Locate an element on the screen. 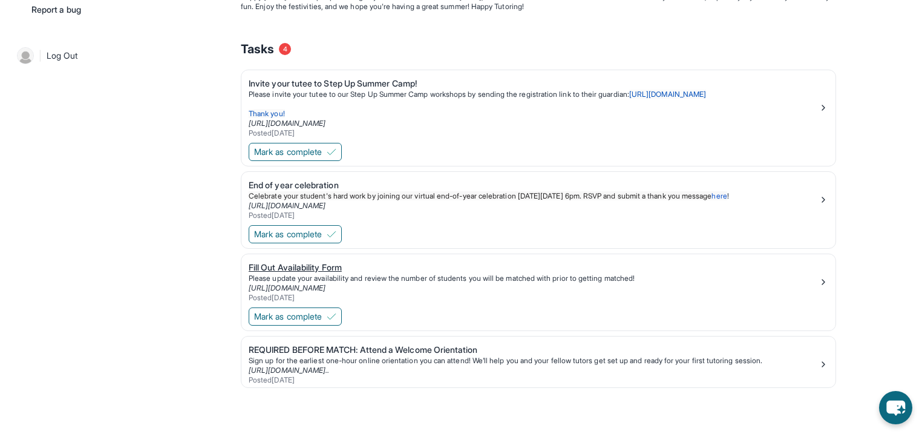  div: REQUIRED BEFORE MATCH: Attend a Welcome Orientation is located at coordinates (534, 350).